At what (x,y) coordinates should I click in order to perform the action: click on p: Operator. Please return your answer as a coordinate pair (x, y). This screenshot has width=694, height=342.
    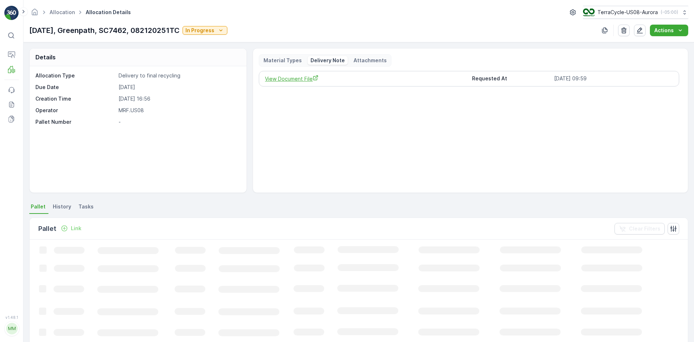
    Looking at the image, I should click on (76, 110).